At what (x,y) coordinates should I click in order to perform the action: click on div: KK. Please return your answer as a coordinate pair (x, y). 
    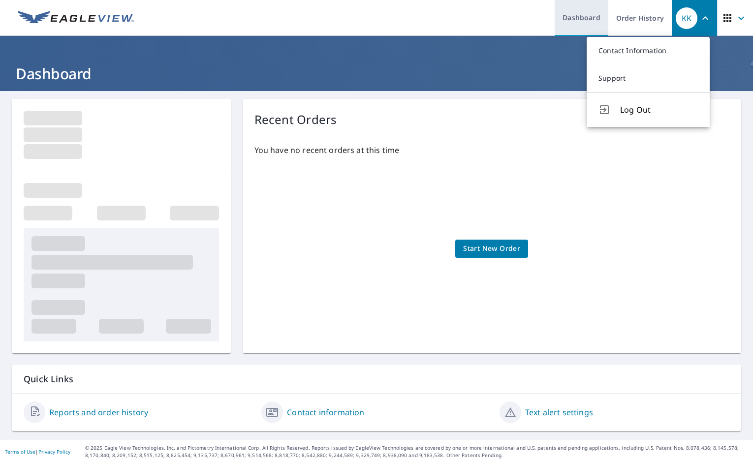
    Looking at the image, I should click on (686, 18).